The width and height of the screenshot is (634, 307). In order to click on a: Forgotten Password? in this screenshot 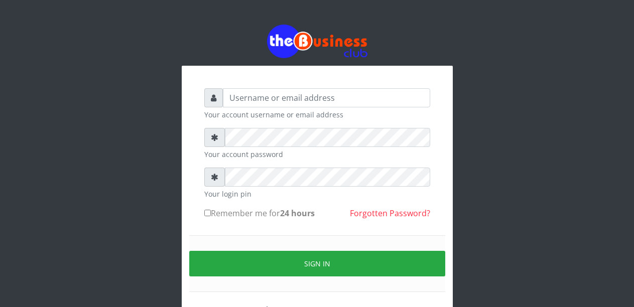, I will do `click(390, 213)`.